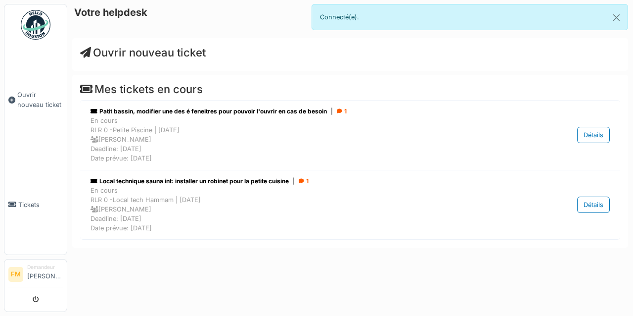 This screenshot has width=633, height=316. Describe the element at coordinates (350, 89) in the screenshot. I see `h4: Mes tickets en cours` at that location.